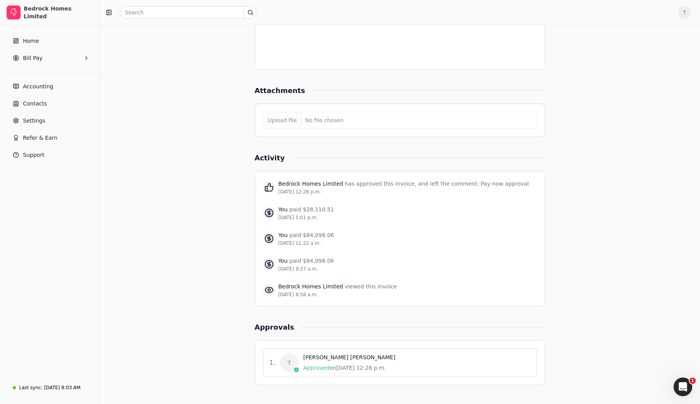  Describe the element at coordinates (31, 387) in the screenshot. I see `div: Last sync:` at that location.